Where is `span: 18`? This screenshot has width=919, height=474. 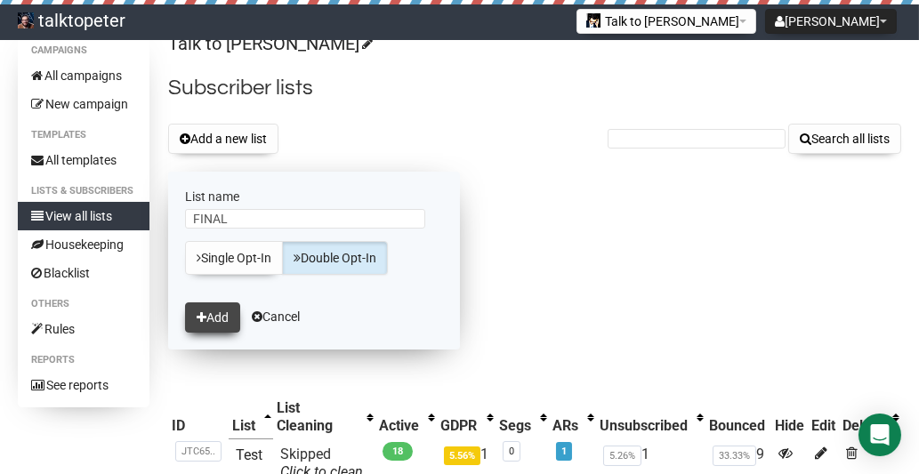 span: 18 is located at coordinates (398, 451).